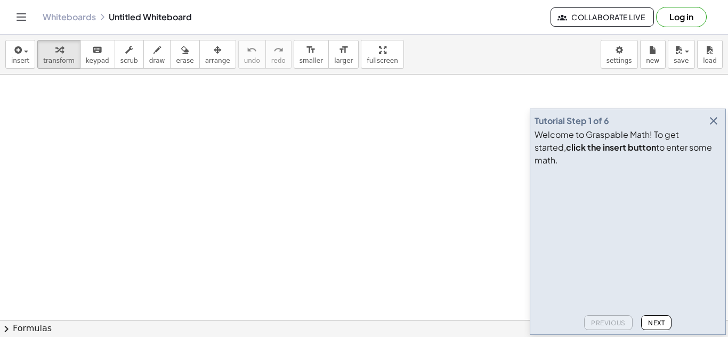  I want to click on span: draw, so click(157, 61).